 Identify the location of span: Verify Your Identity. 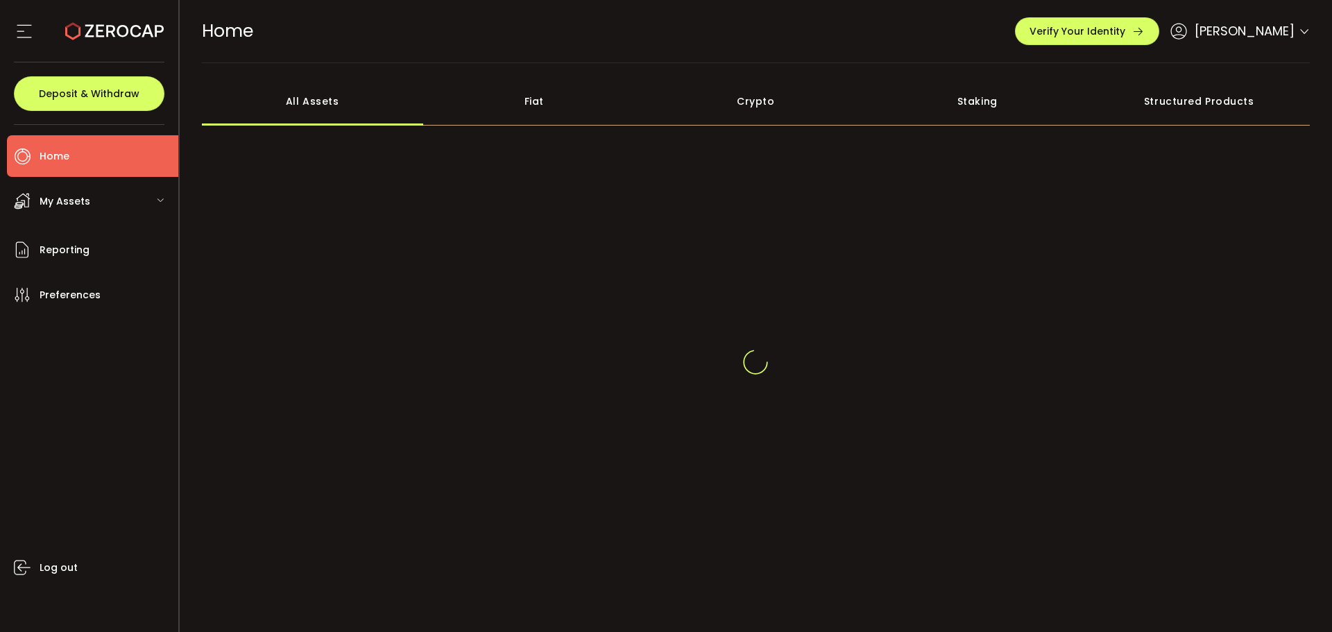
(1077, 31).